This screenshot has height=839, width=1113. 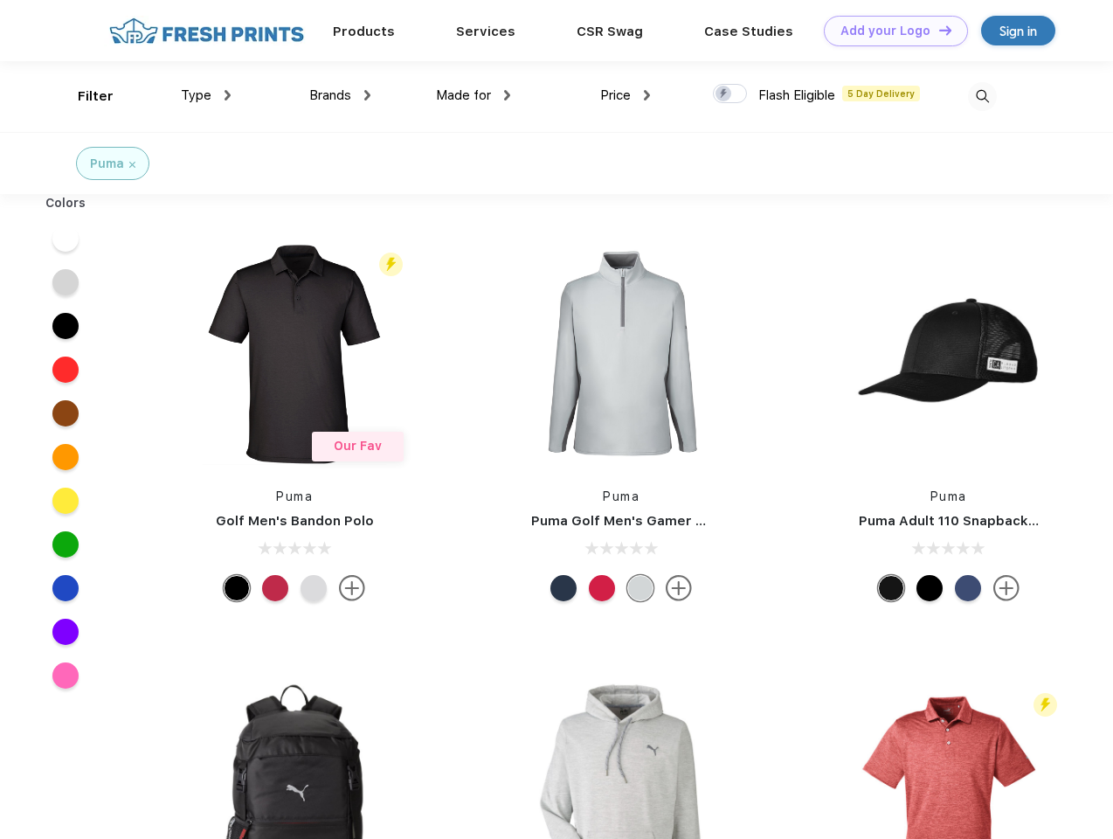 I want to click on span: Price, so click(x=615, y=95).